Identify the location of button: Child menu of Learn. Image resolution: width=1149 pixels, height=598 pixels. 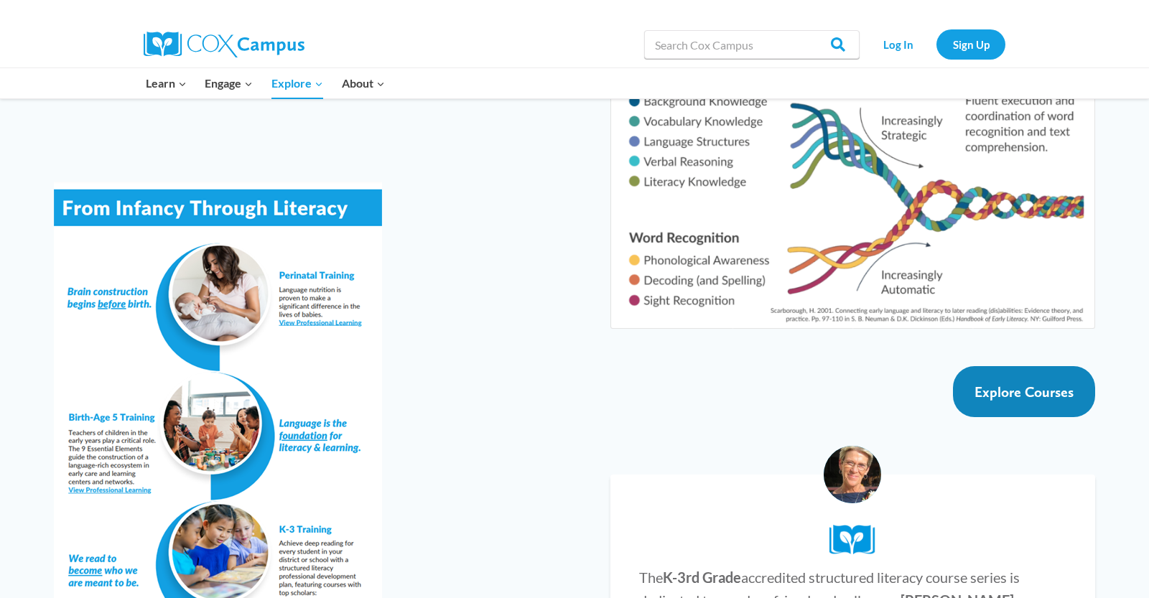
(166, 83).